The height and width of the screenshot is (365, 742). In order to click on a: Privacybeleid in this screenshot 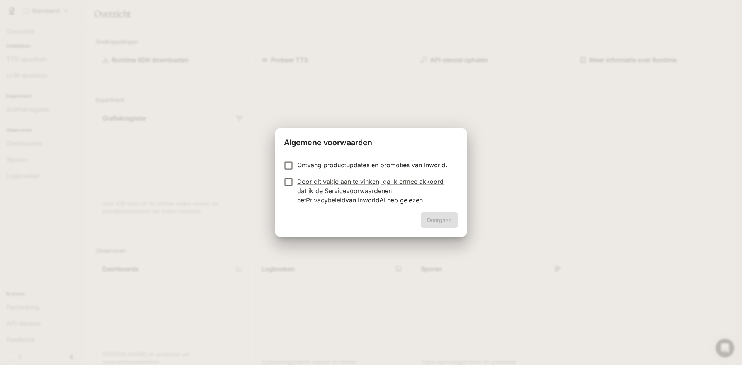, I will do `click(326, 200)`.